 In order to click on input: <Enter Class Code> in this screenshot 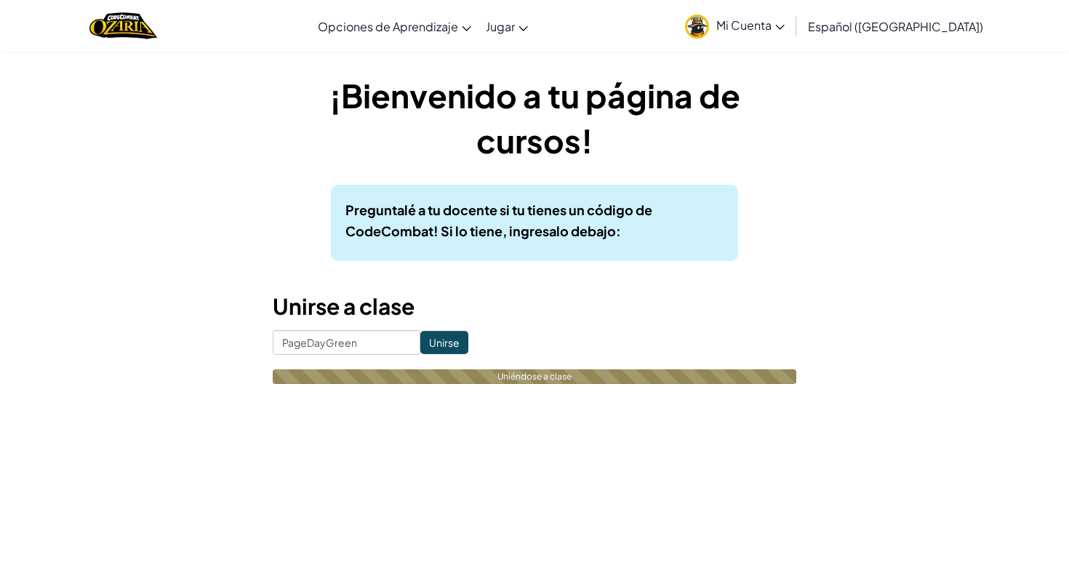, I will do `click(346, 343)`.